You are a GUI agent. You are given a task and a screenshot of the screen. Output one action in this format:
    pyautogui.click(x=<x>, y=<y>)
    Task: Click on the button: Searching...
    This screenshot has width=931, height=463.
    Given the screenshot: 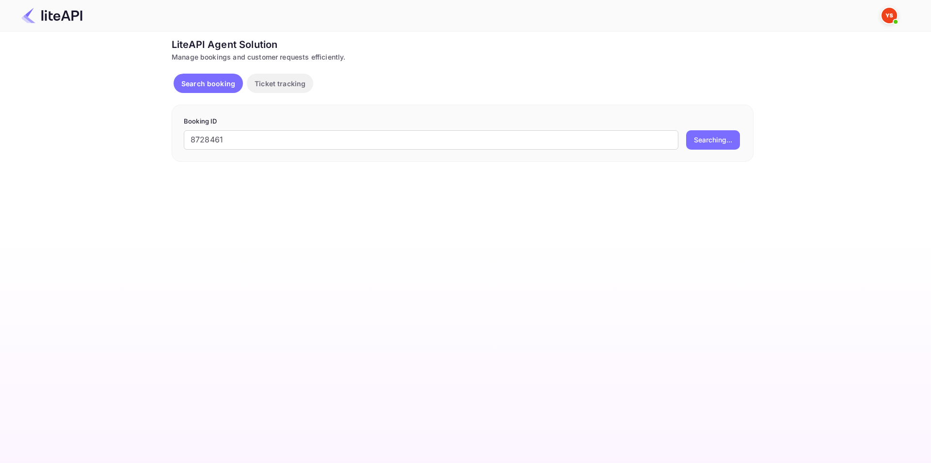 What is the action you would take?
    pyautogui.click(x=712, y=140)
    